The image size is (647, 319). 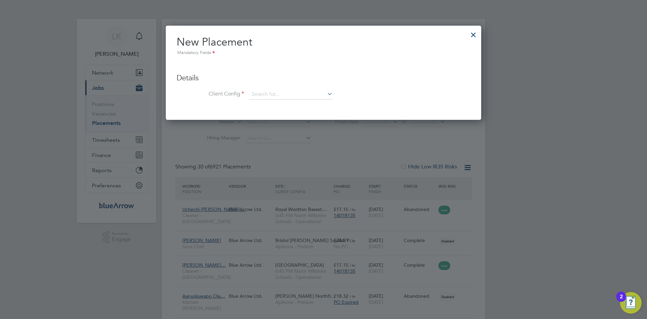 I want to click on label: Client Config, so click(x=210, y=94).